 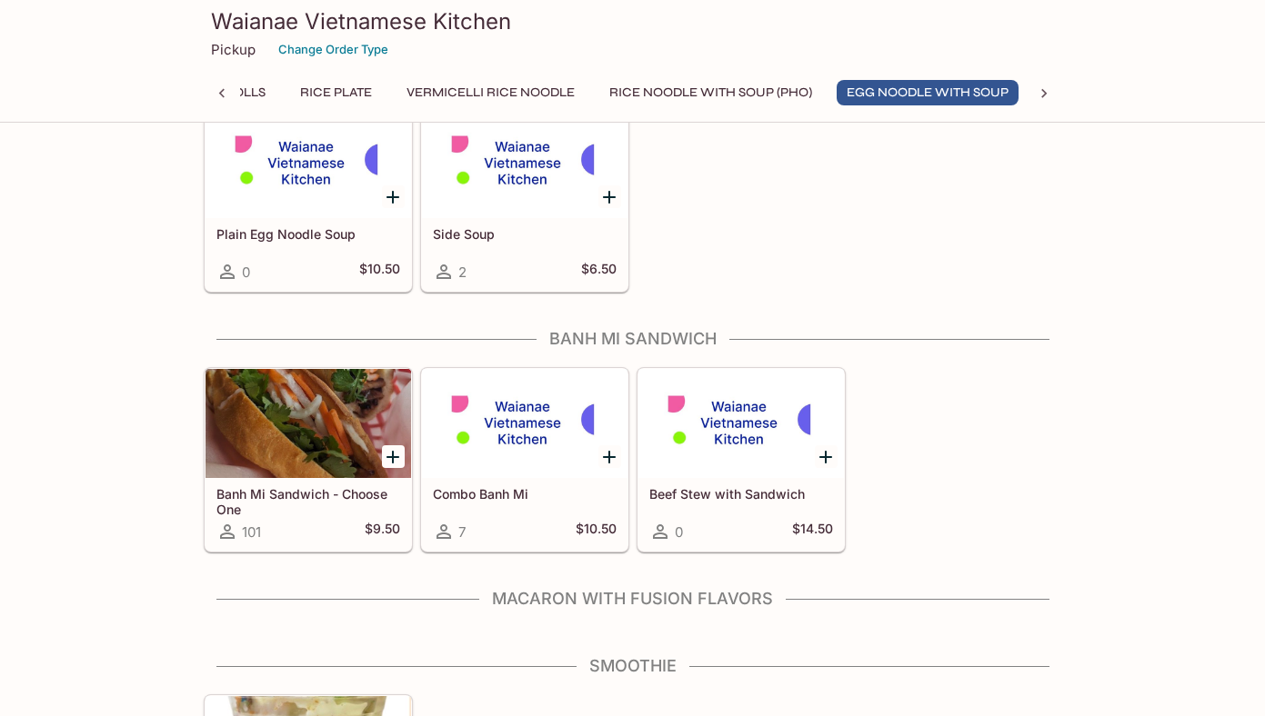 I want to click on button: Add Beef Stew with Sandwich, so click(x=825, y=456).